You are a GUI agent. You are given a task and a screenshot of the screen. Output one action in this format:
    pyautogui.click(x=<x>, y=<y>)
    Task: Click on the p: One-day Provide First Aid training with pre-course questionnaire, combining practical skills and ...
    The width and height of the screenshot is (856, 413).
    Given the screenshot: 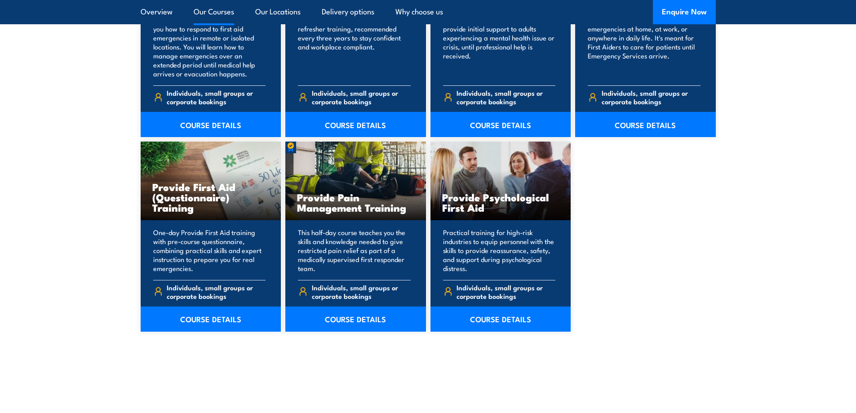 What is the action you would take?
    pyautogui.click(x=209, y=250)
    